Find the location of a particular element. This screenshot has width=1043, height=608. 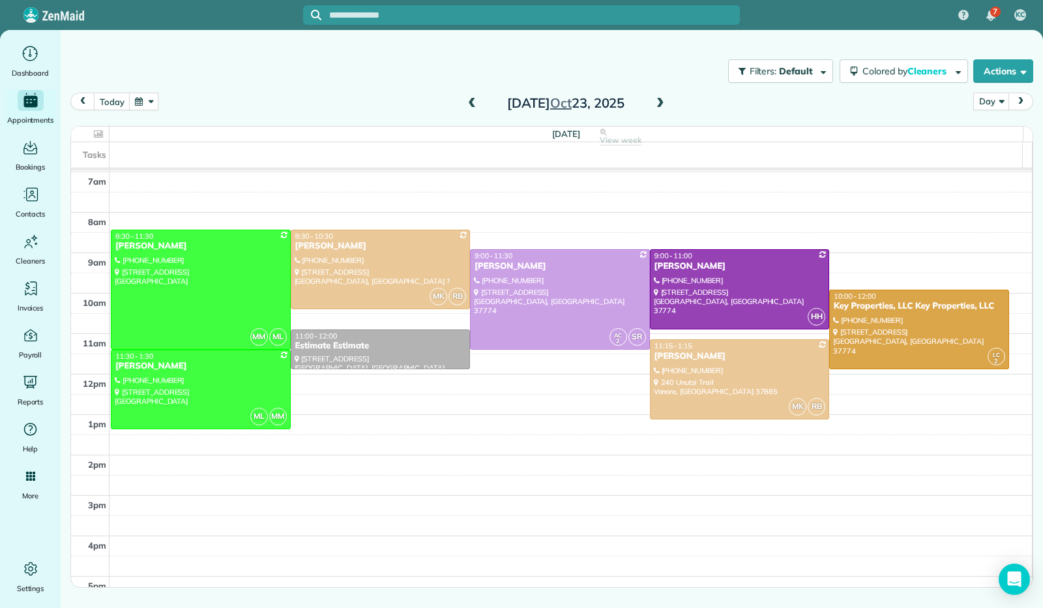

span: LC is located at coordinates (996, 354).